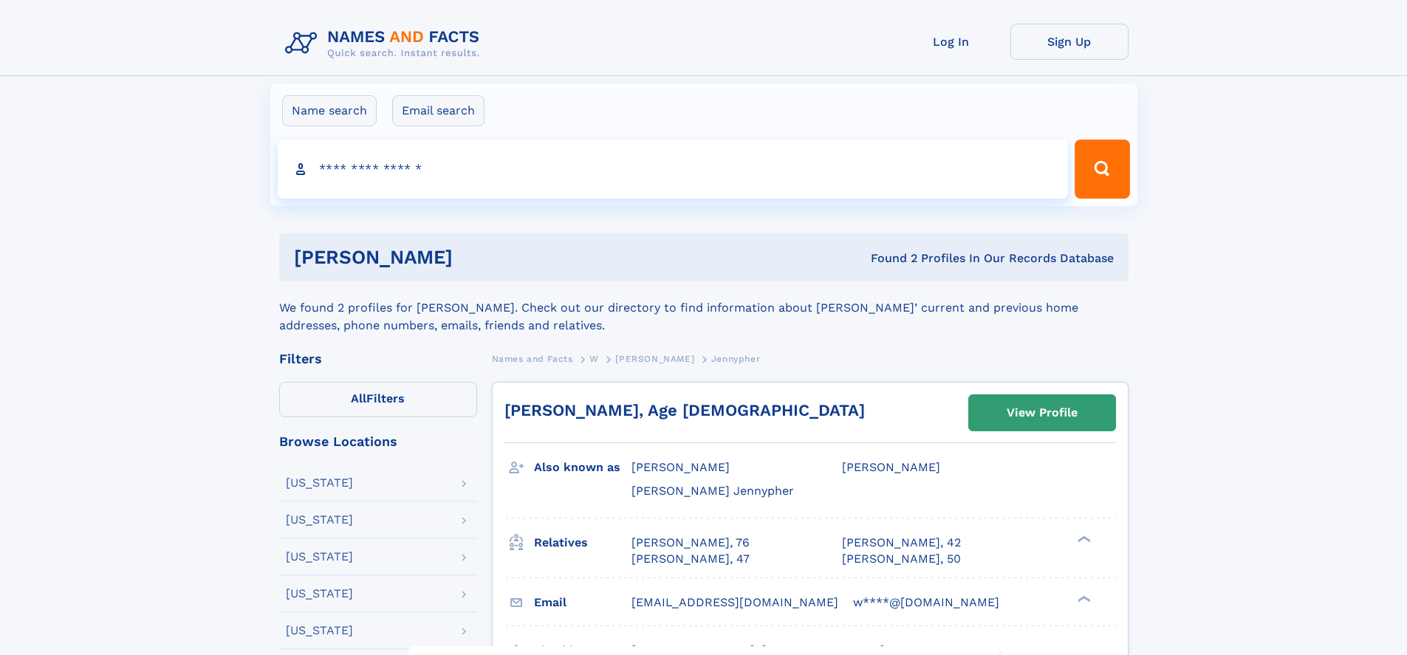 This screenshot has width=1407, height=655. I want to click on span: Jennypher, so click(735, 359).